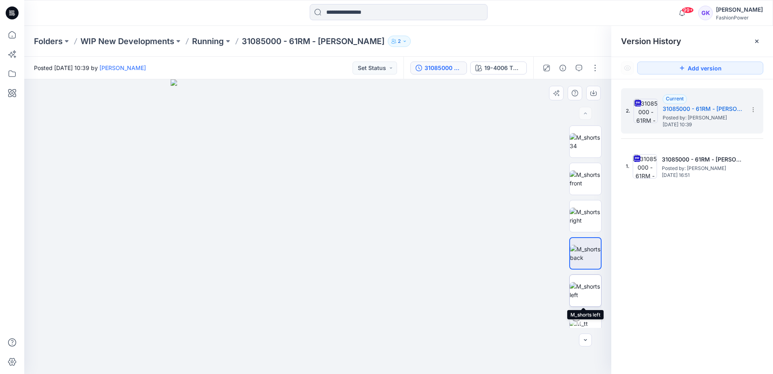 The image size is (773, 374). I want to click on img: M_tt shorts, so click(586, 328).